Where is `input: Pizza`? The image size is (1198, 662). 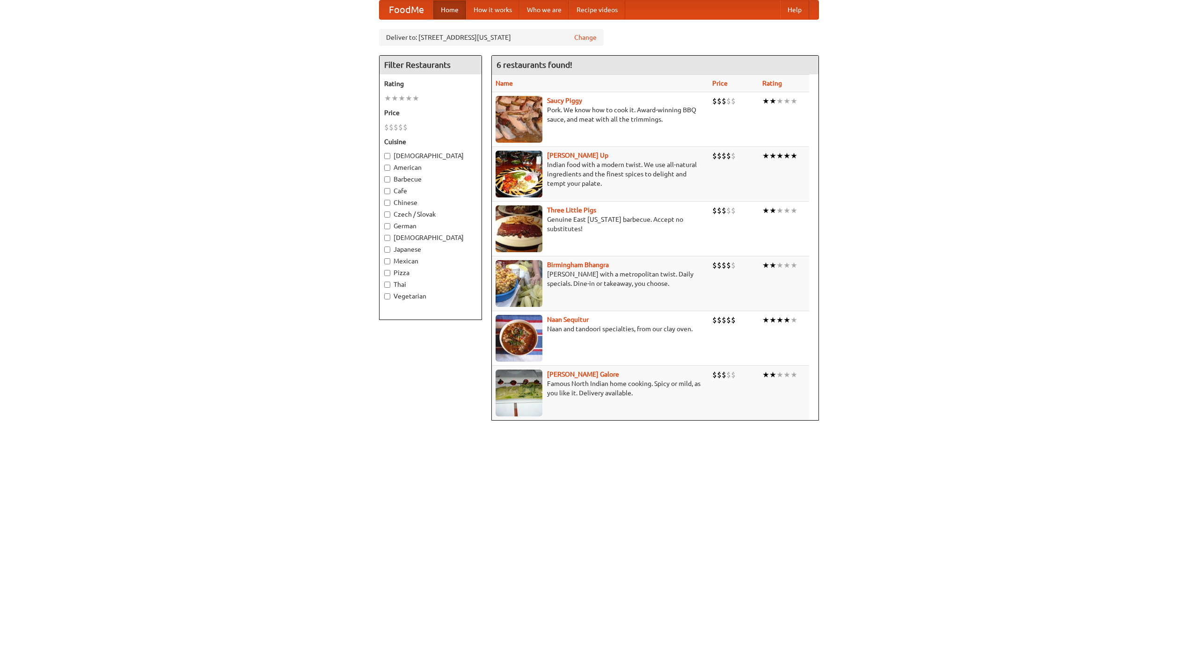
input: Pizza is located at coordinates (387, 273).